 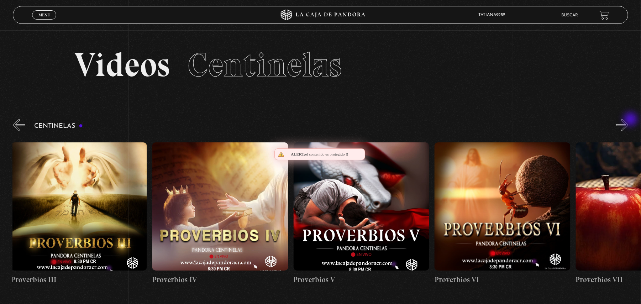 I want to click on div: el contenido es protegido !!, so click(x=320, y=154).